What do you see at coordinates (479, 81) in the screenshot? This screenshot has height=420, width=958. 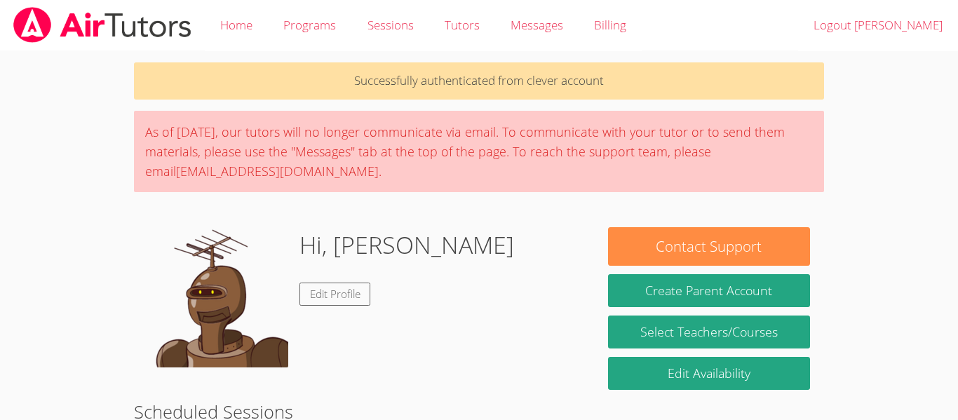 I see `p: Successfully authenticated from clever account` at bounding box center [479, 81].